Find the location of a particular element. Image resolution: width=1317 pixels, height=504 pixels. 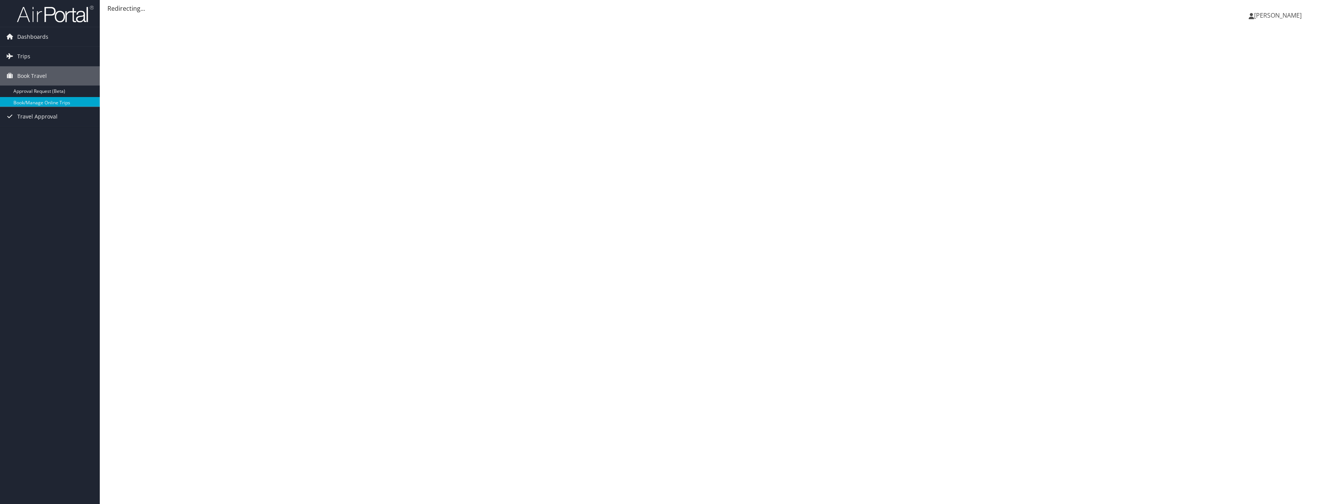

span: Book Travel is located at coordinates (32, 76).